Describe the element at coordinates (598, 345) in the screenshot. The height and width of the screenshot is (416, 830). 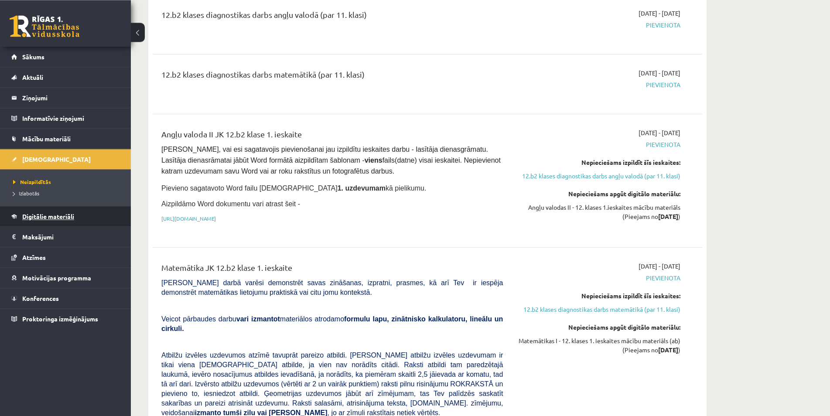
I see `div: Matemātikas I - 12. klases 1. ieskaites mācību materiāls (ab) (Pieejams no )` at that location.